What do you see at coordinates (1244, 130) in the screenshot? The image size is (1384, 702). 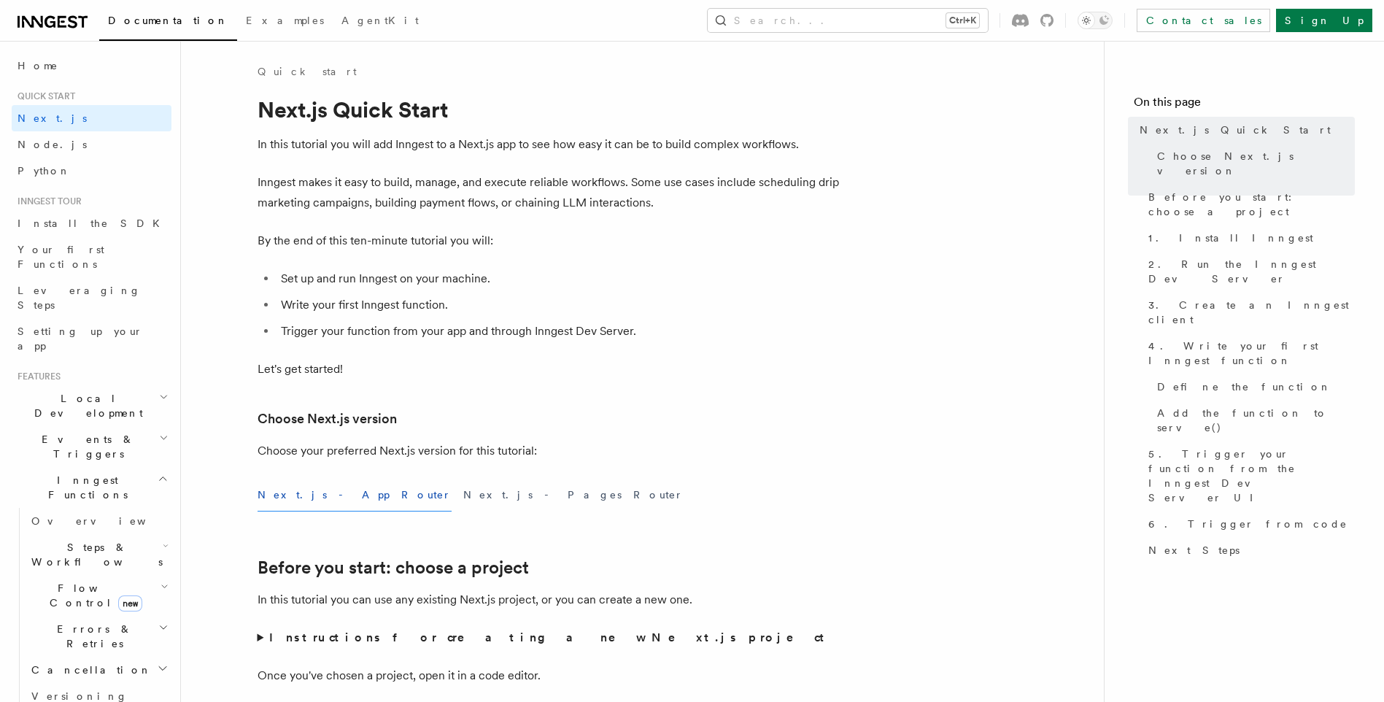 I see `a: Next.js Quick Start` at bounding box center [1244, 130].